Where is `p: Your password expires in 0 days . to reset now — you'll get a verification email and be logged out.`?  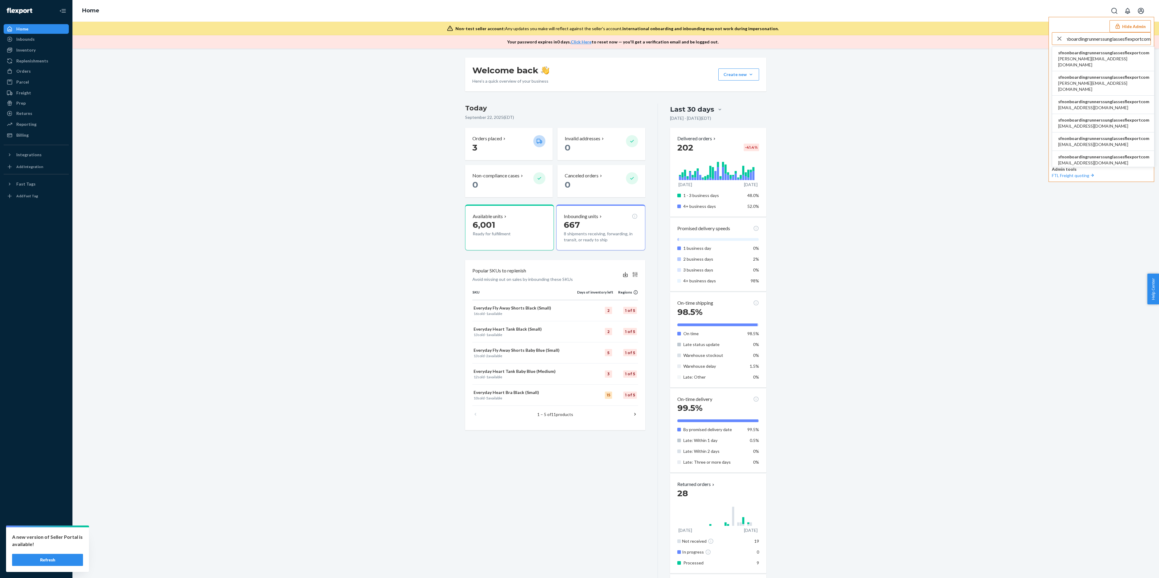 p: Your password expires in 0 days . to reset now — you'll get a verification email and be logged out. is located at coordinates (613, 42).